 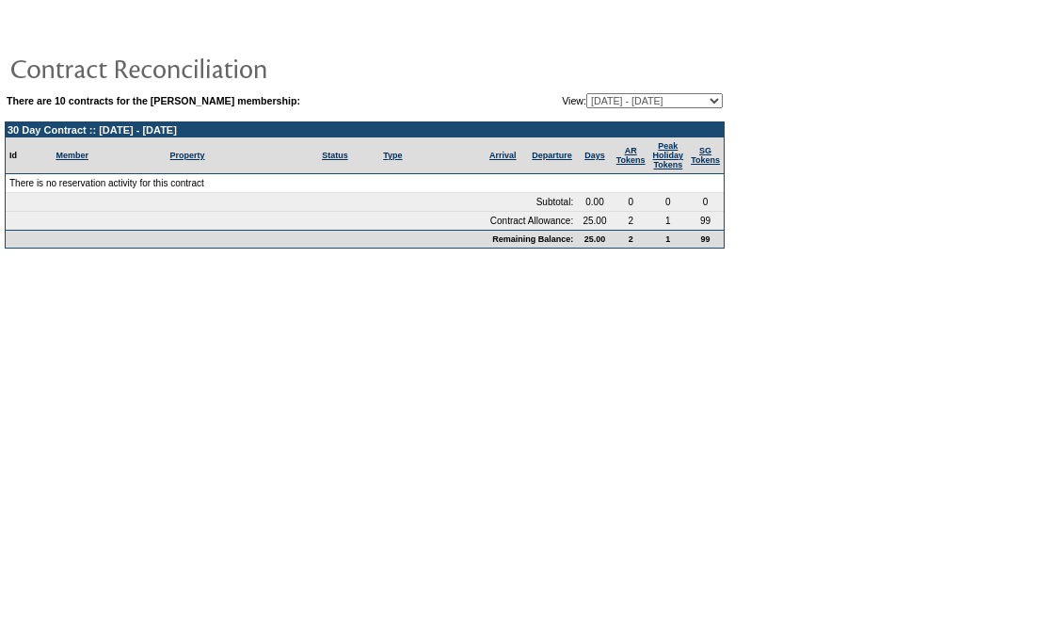 I want to click on a: Type, so click(x=392, y=155).